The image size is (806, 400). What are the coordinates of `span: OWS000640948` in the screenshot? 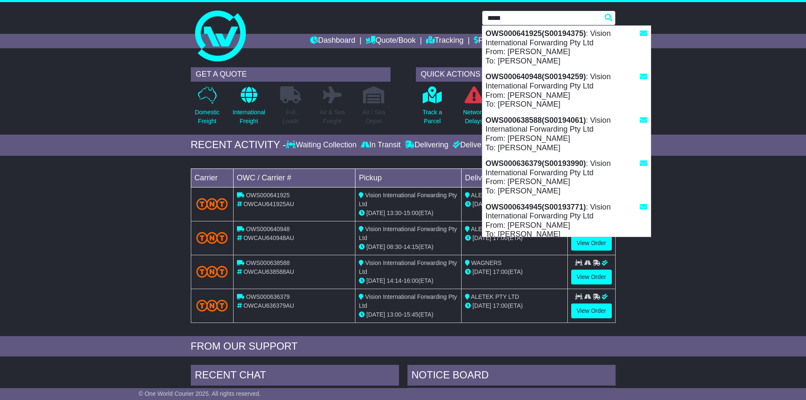 It's located at (268, 229).